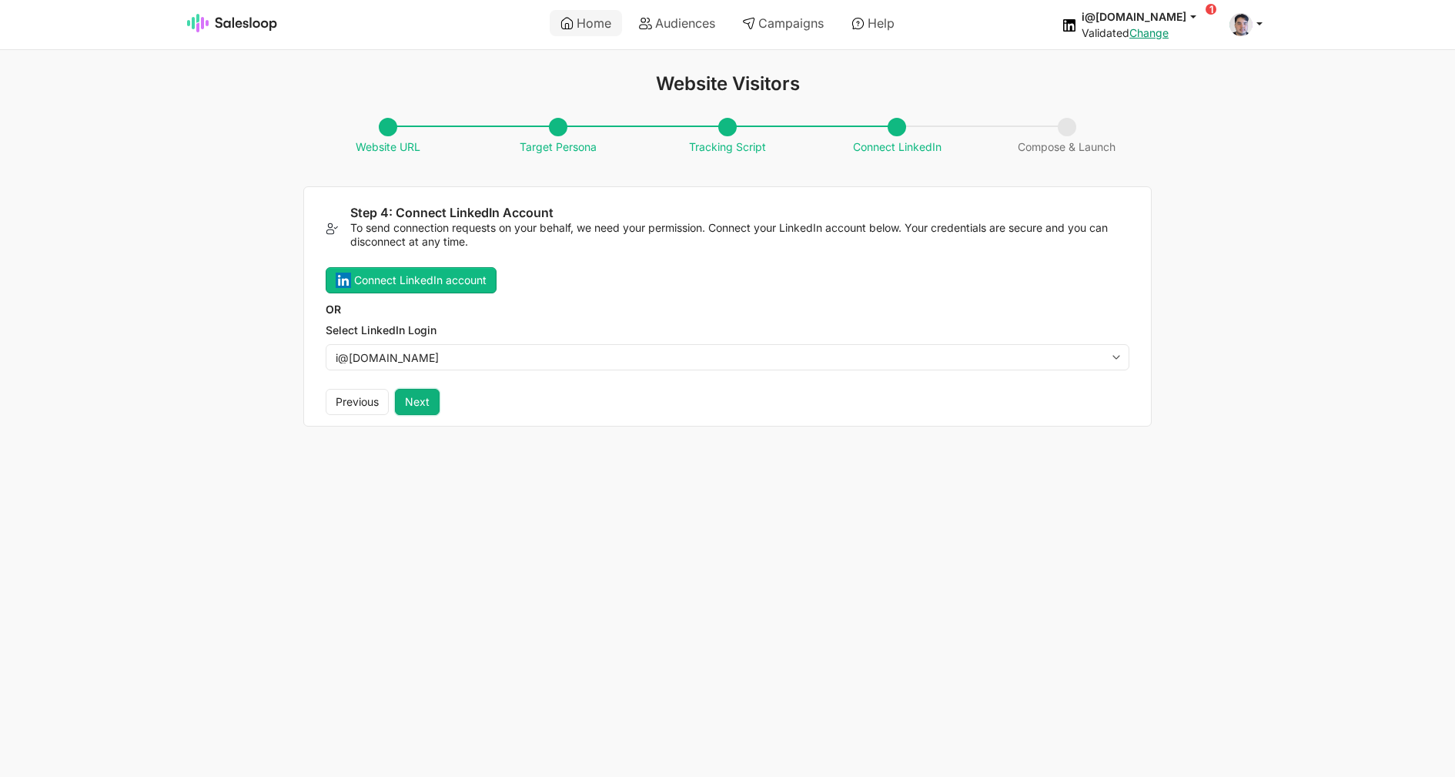 The height and width of the screenshot is (777, 1455). I want to click on img: linkedin-square-logo.svg, so click(343, 280).